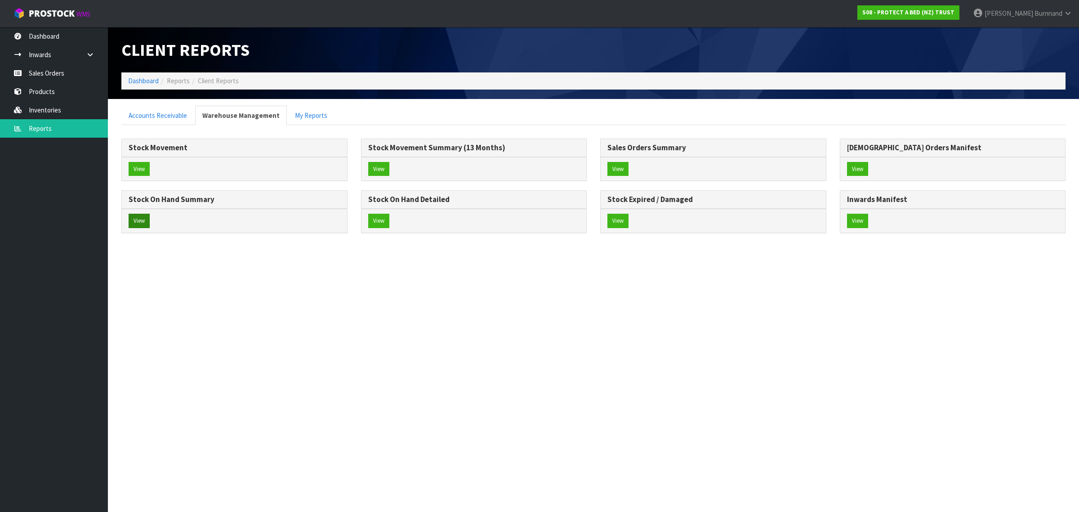 The height and width of the screenshot is (512, 1079). What do you see at coordinates (908, 12) in the screenshot?
I see `strong: S08 - PROTECT A BED (NZ) TRUST` at bounding box center [908, 12].